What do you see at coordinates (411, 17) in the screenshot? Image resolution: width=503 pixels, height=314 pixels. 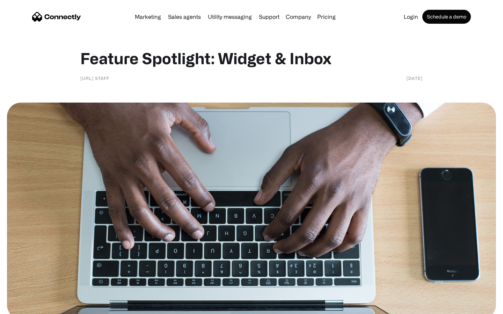 I see `a: Login` at bounding box center [411, 17].